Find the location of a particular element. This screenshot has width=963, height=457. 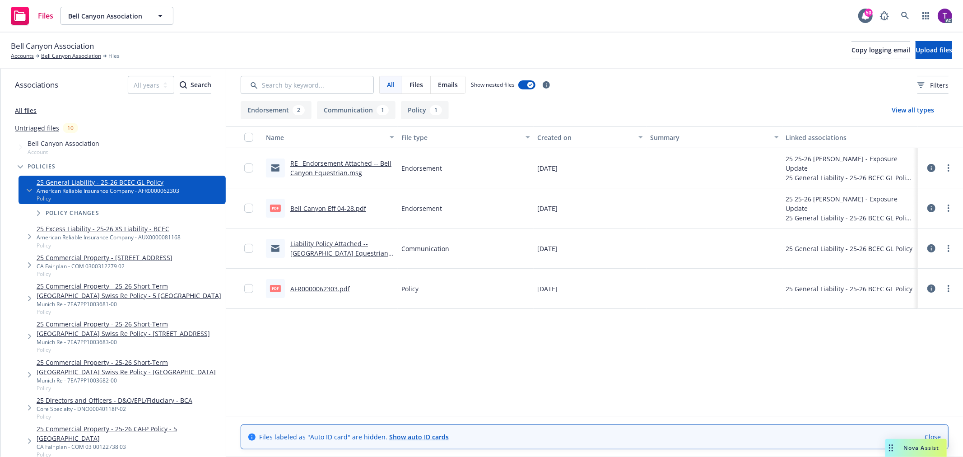

a: All files is located at coordinates (26, 110).